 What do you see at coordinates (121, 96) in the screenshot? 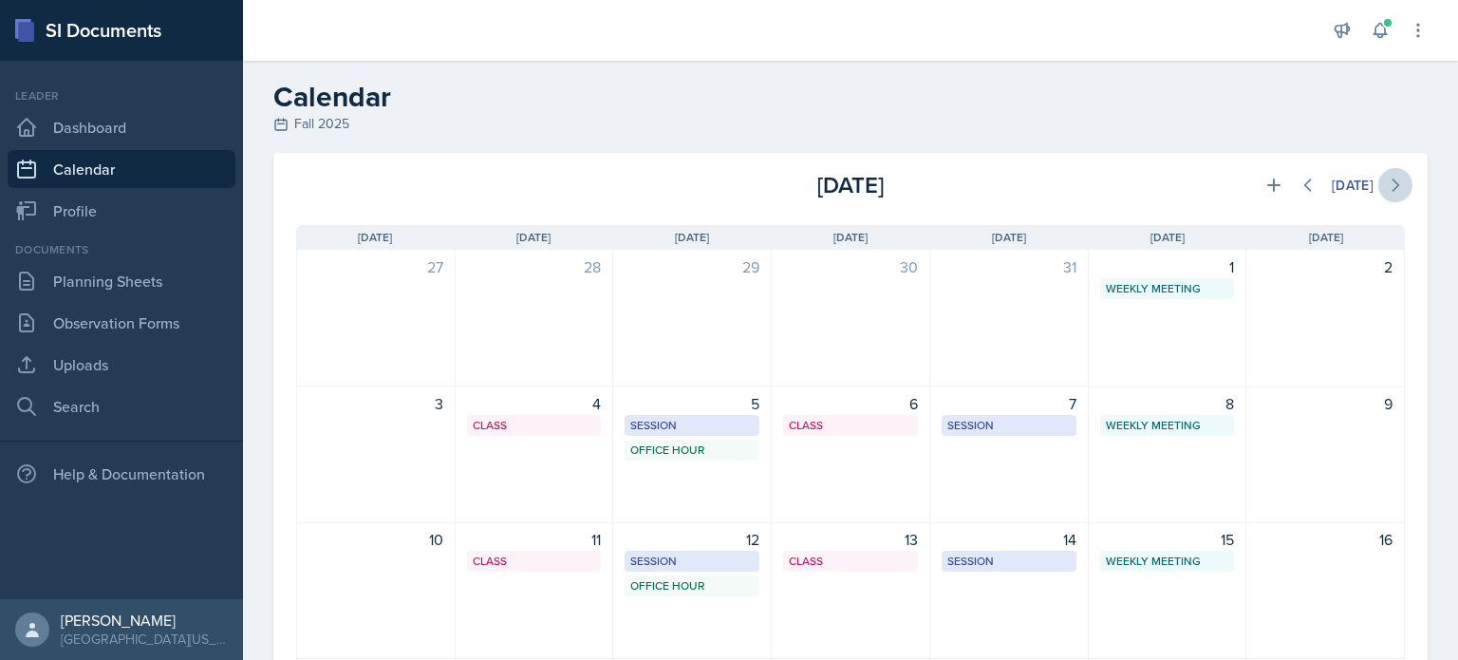
I see `div: Leader` at bounding box center [121, 96].